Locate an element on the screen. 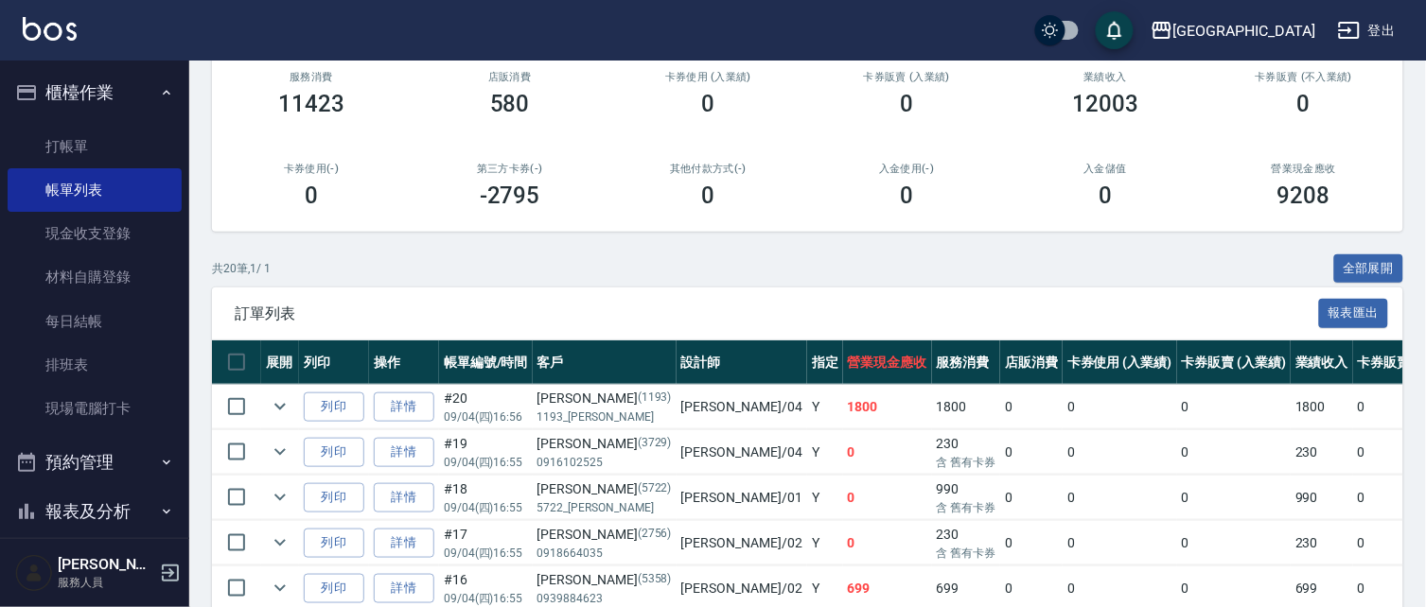 Image resolution: width=1426 pixels, height=607 pixels. h2: 卡券使用 (入業績) is located at coordinates (709, 77).